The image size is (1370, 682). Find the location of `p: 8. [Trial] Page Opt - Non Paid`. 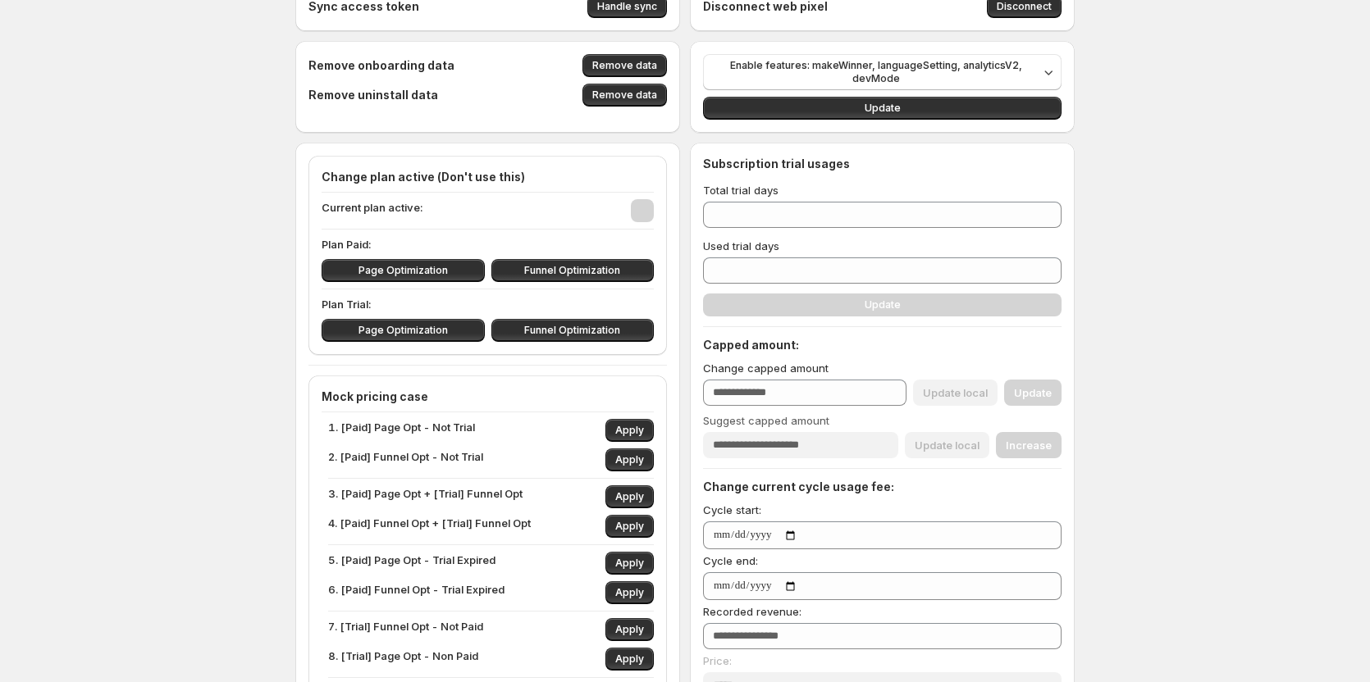

p: 8. [Trial] Page Opt - Non Paid is located at coordinates (403, 659).